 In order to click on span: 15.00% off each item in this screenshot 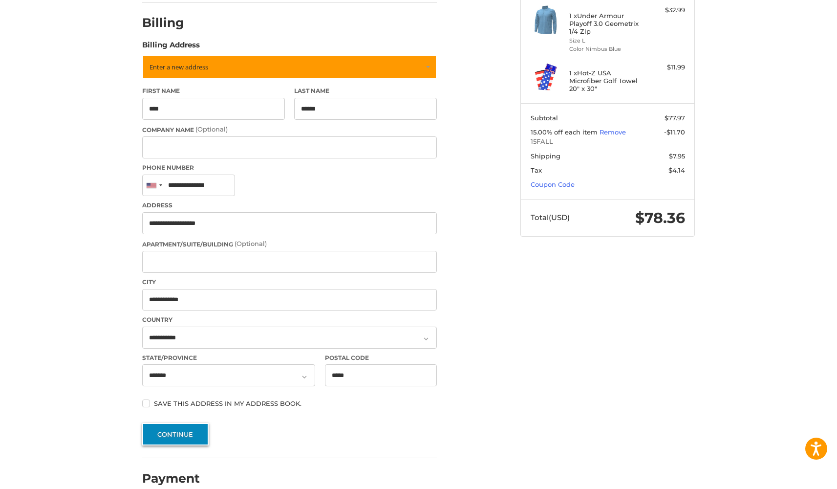, I will do `click(565, 132)`.